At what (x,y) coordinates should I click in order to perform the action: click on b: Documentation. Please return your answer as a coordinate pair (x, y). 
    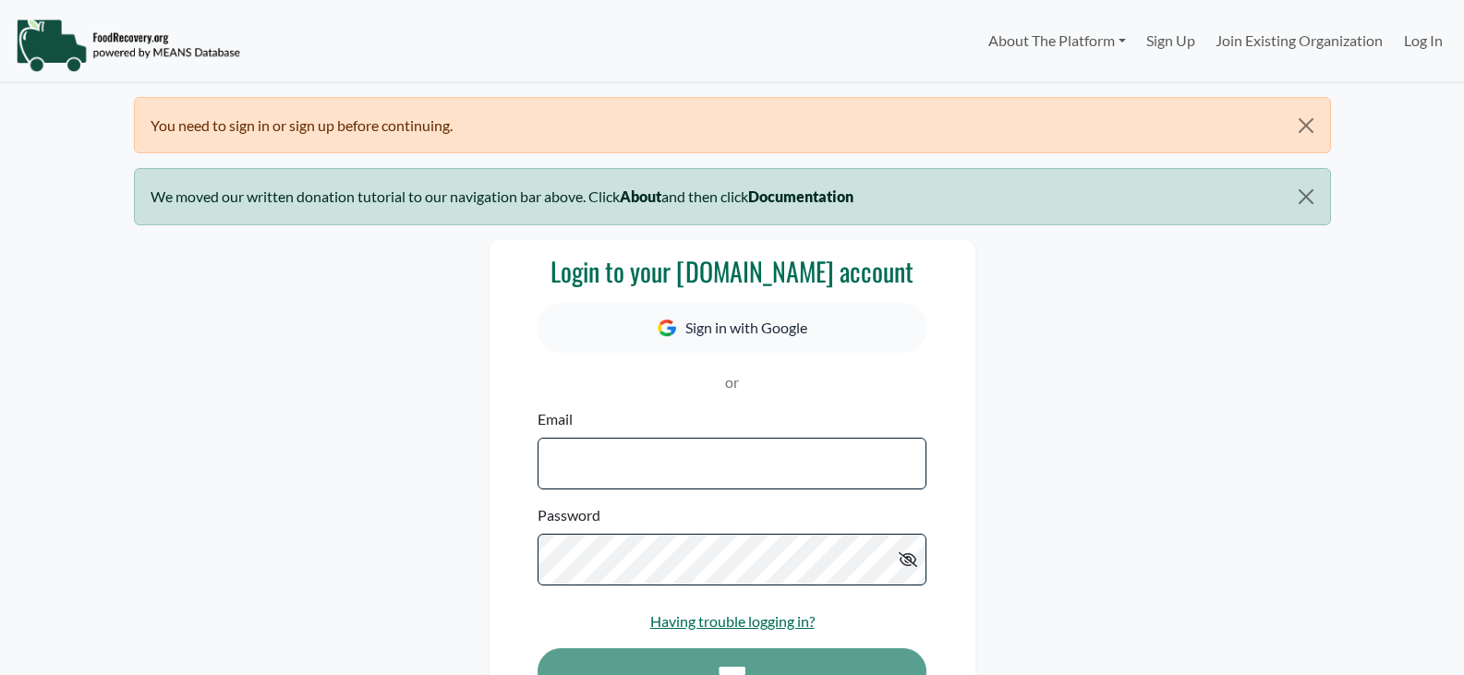
    Looking at the image, I should click on (801, 196).